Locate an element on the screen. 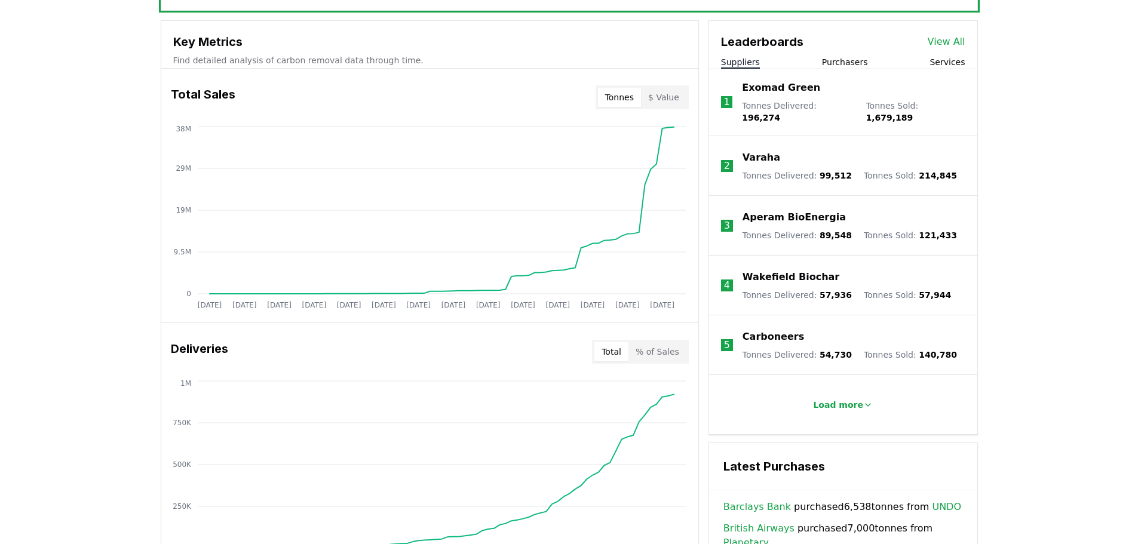 The width and height of the screenshot is (1138, 544). p: Aperam BioEnergia is located at coordinates (794, 217).